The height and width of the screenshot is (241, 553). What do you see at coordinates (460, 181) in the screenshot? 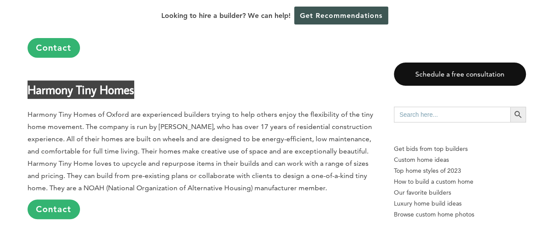
I see `a: How to build a custom home` at bounding box center [460, 181].